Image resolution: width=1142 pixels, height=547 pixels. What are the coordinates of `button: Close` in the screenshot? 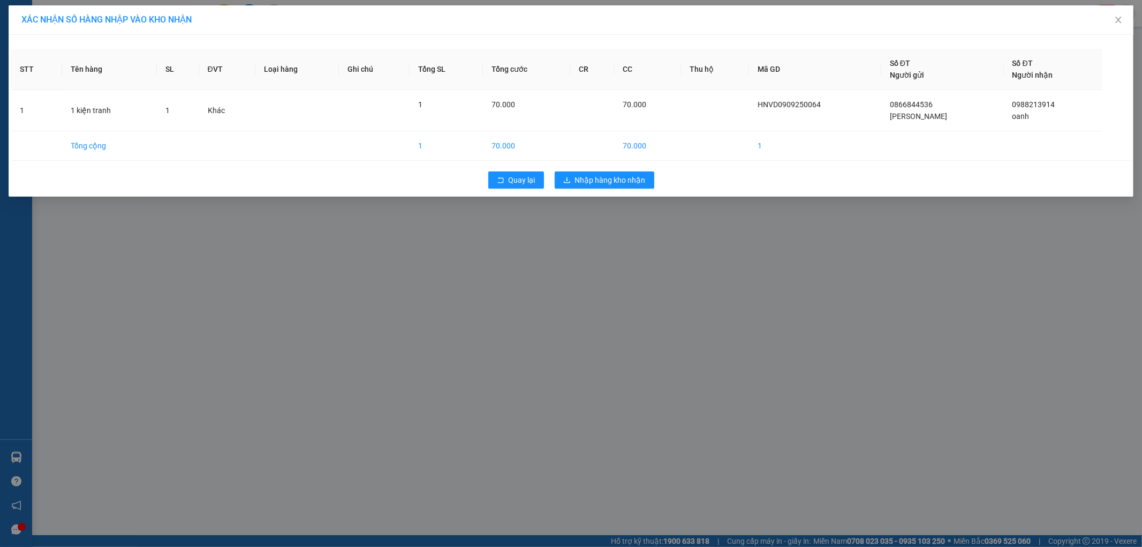 It's located at (1118, 20).